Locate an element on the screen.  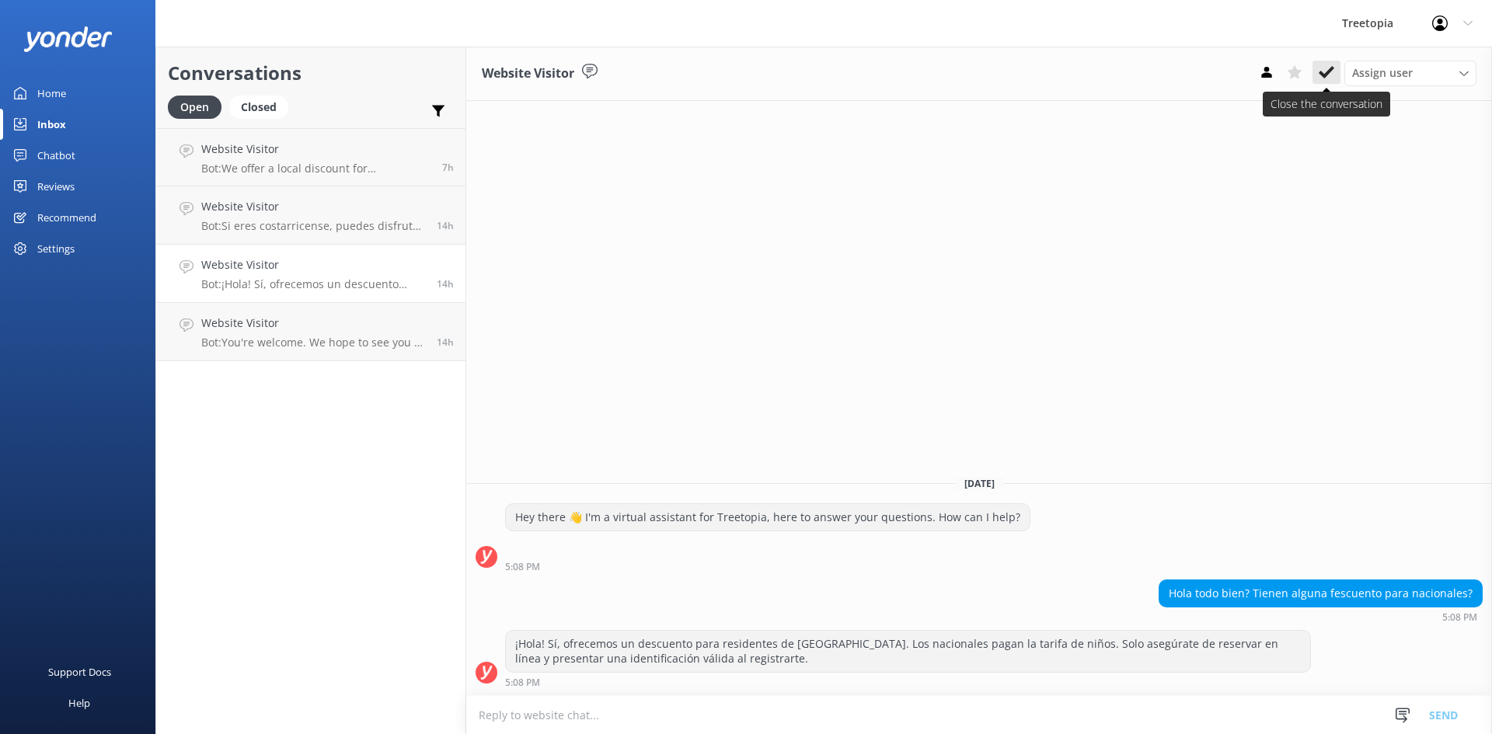
div: Open is located at coordinates (194, 107).